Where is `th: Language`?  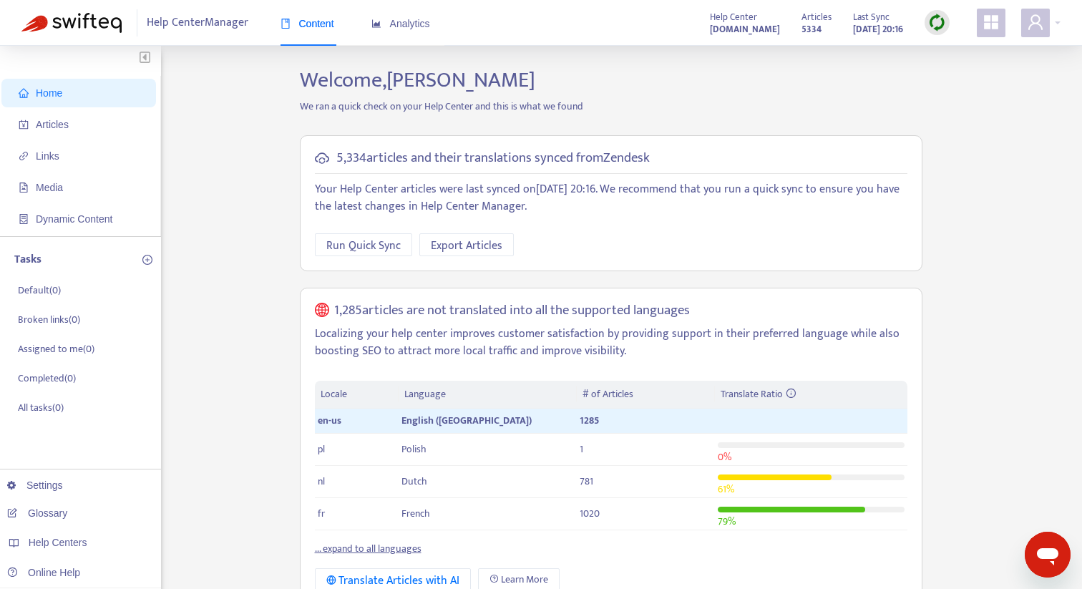 th: Language is located at coordinates (487, 394).